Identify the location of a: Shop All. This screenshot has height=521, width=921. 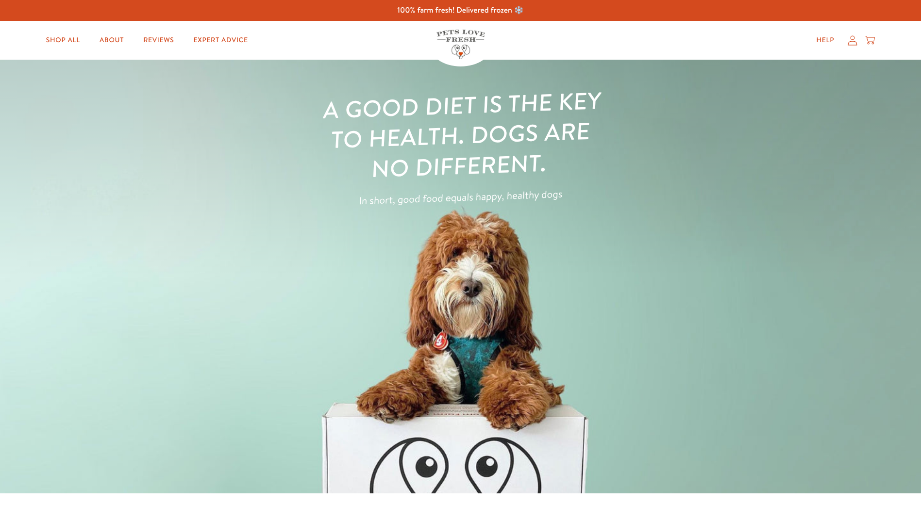
(63, 40).